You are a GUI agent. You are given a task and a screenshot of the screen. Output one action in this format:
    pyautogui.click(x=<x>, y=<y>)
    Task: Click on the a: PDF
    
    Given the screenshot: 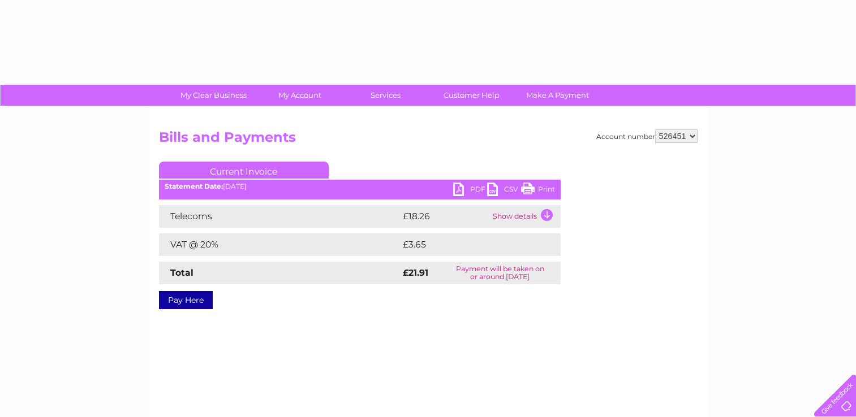 What is the action you would take?
    pyautogui.click(x=470, y=191)
    